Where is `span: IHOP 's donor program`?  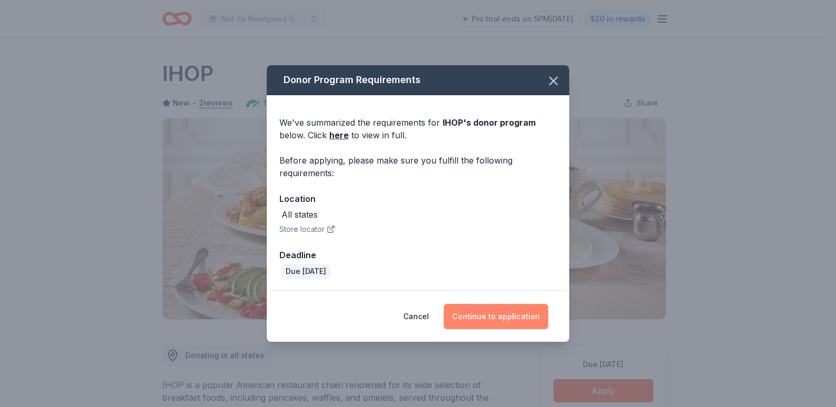 span: IHOP 's donor program is located at coordinates (489, 122).